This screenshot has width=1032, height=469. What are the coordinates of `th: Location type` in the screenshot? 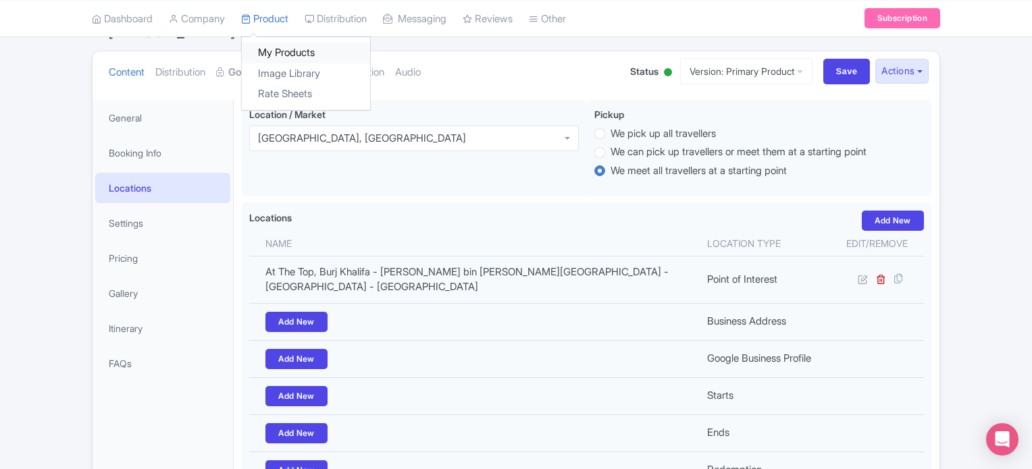 It's located at (765, 244).